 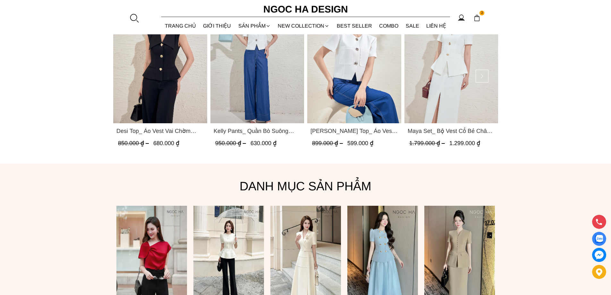 What do you see at coordinates (427, 143) in the screenshot?
I see `span: 1.799.000 ₫` at bounding box center [427, 143].